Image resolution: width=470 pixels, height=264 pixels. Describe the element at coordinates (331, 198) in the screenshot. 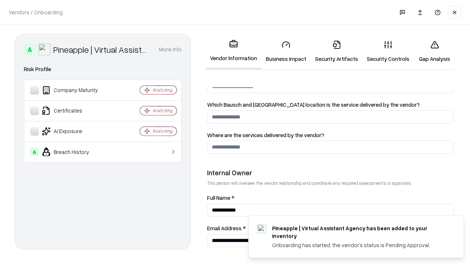

I see `label: Full Name *` at that location.